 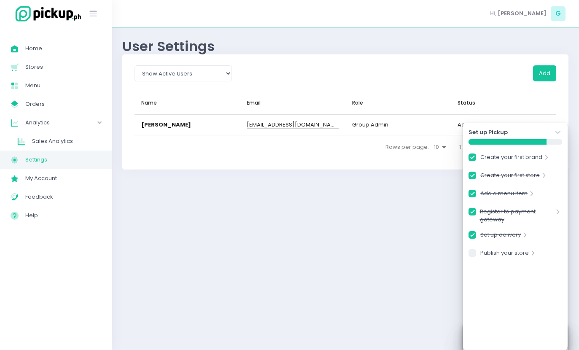 What do you see at coordinates (358, 103) in the screenshot?
I see `div: Role` at bounding box center [358, 103].